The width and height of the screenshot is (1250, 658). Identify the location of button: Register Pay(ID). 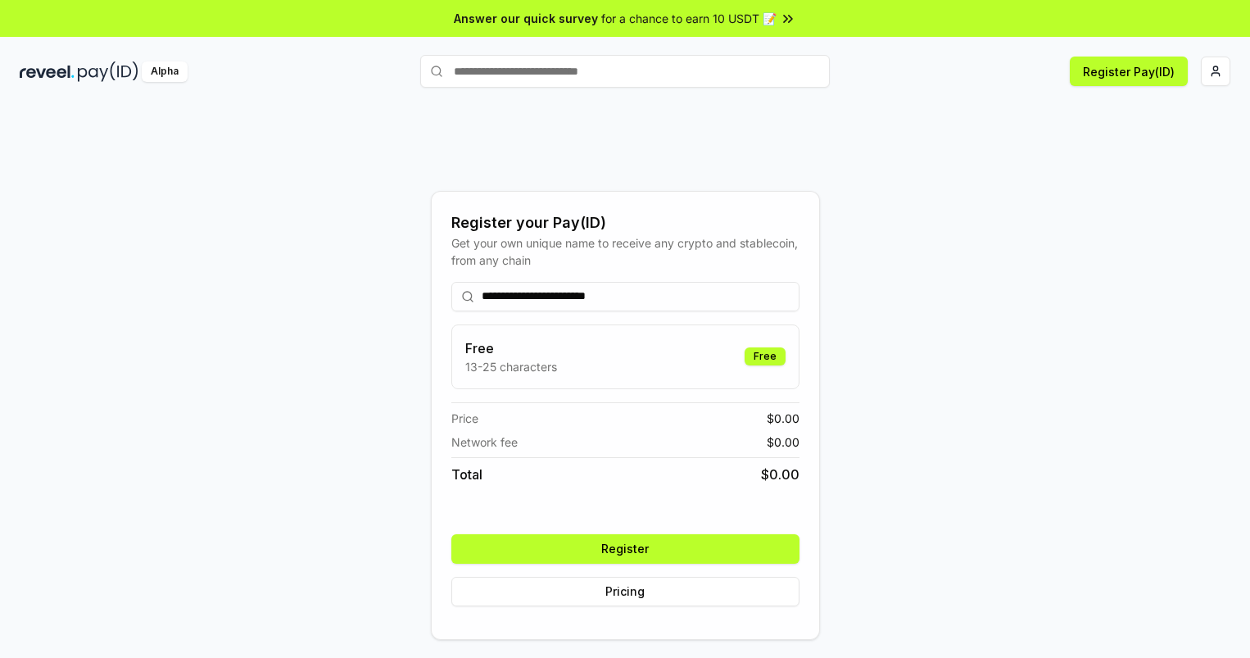
(1128, 71).